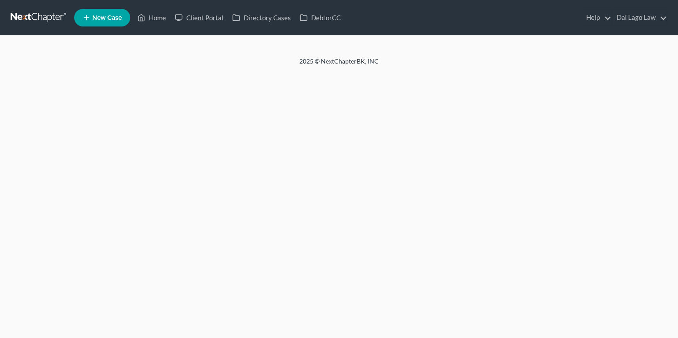 This screenshot has width=678, height=338. What do you see at coordinates (261, 18) in the screenshot?
I see `a: Directory Cases` at bounding box center [261, 18].